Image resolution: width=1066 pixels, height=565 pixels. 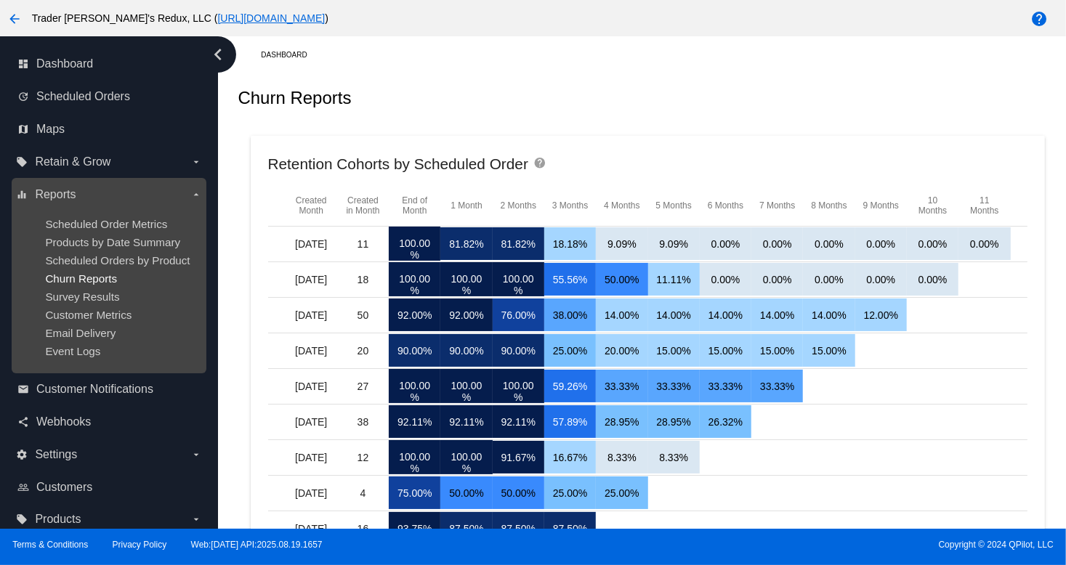 What do you see at coordinates (64, 488) in the screenshot?
I see `span: Customers` at bounding box center [64, 488].